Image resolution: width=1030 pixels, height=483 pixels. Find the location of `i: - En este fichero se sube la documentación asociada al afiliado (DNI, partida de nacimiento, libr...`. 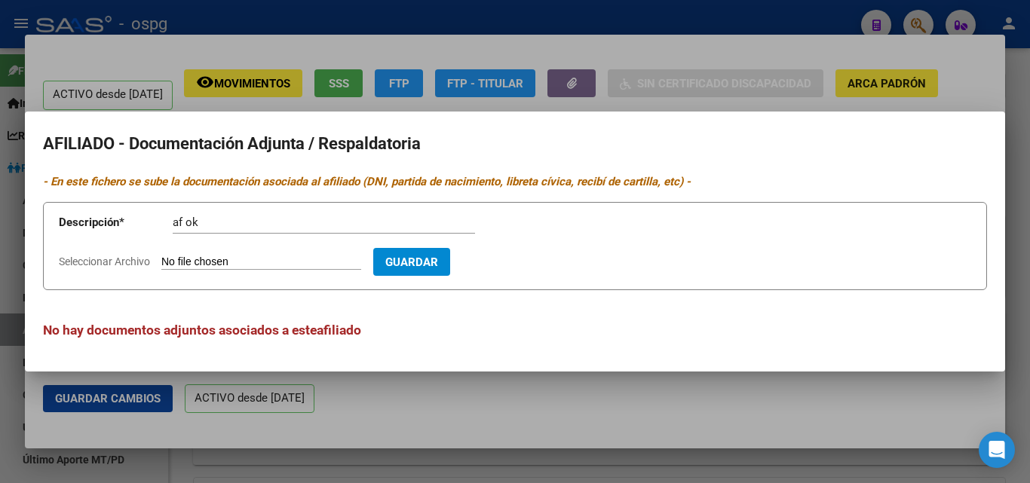

i: - En este fichero se sube la documentación asociada al afiliado (DNI, partida de nacimiento, libr... is located at coordinates (366, 182).